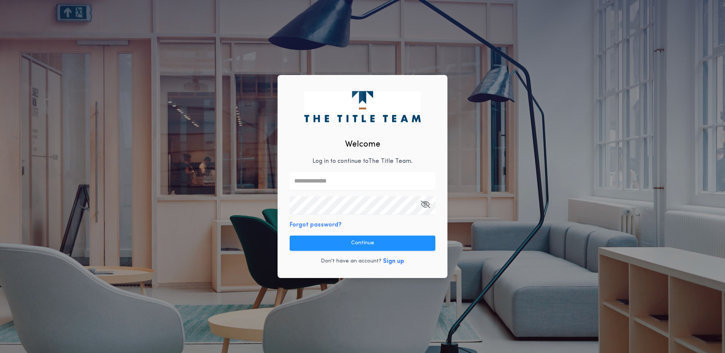  I want to click on button: Forgot password?, so click(315, 225).